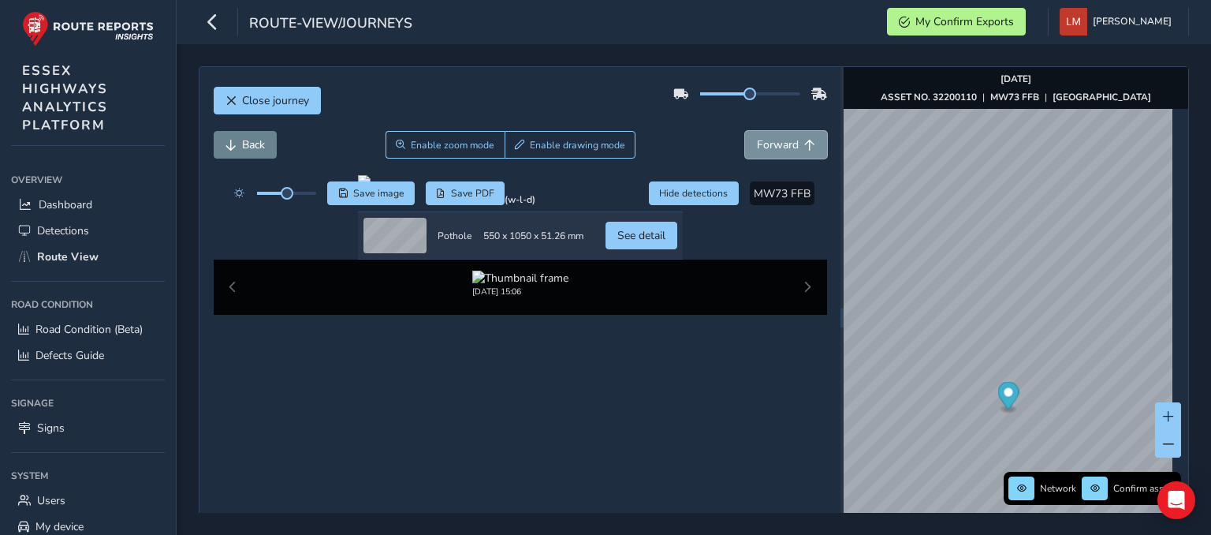  Describe the element at coordinates (956, 21) in the screenshot. I see `button: My Confirm Exports` at that location.